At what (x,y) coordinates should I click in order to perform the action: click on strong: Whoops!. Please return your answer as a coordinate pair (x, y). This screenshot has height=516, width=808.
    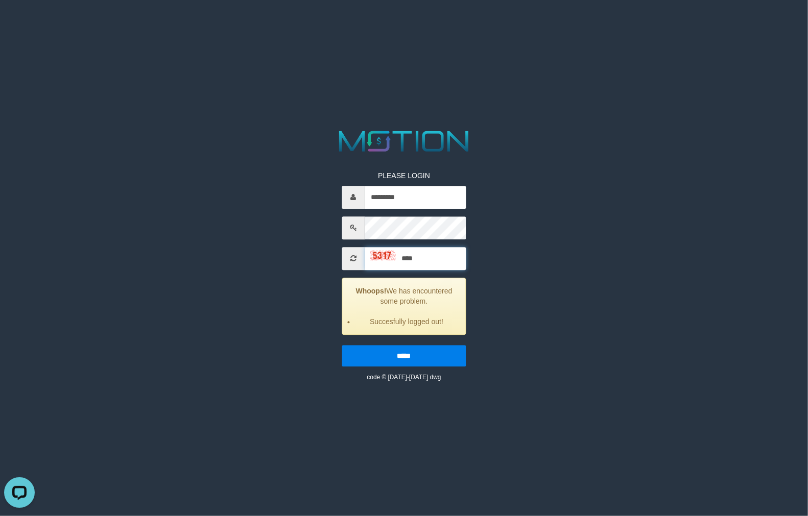
    Looking at the image, I should click on (371, 291).